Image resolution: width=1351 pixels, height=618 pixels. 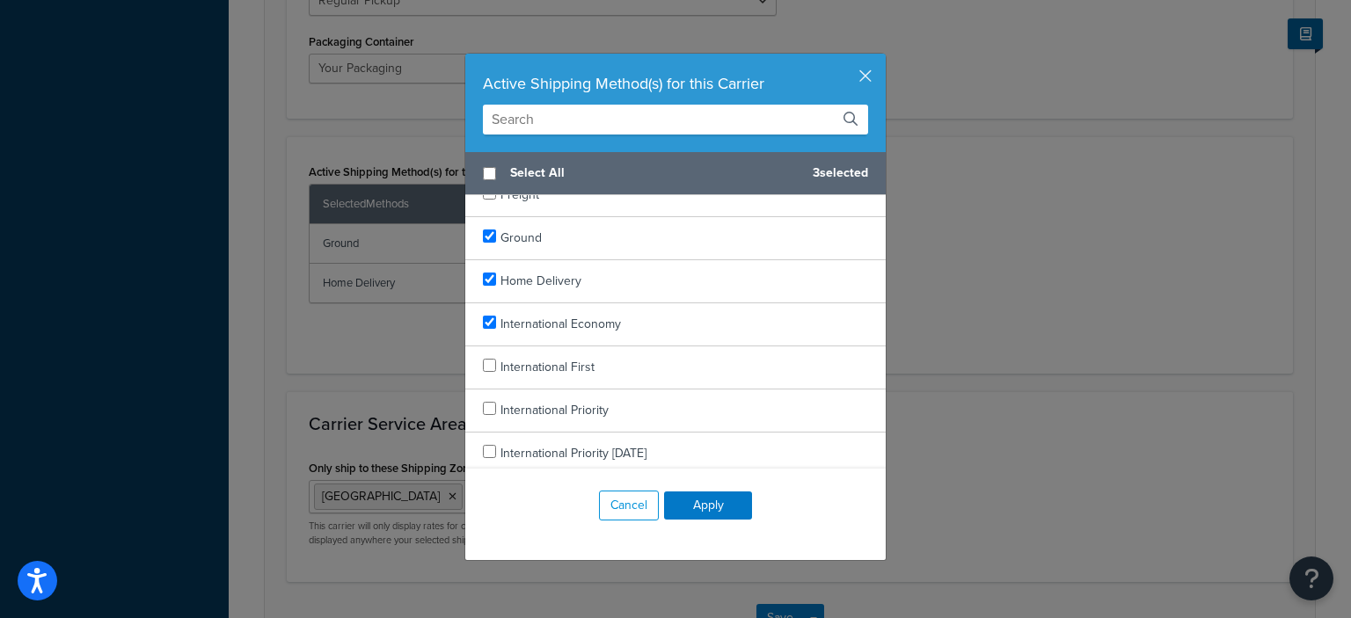 What do you see at coordinates (547, 367) in the screenshot?
I see `span: International First` at bounding box center [547, 367].